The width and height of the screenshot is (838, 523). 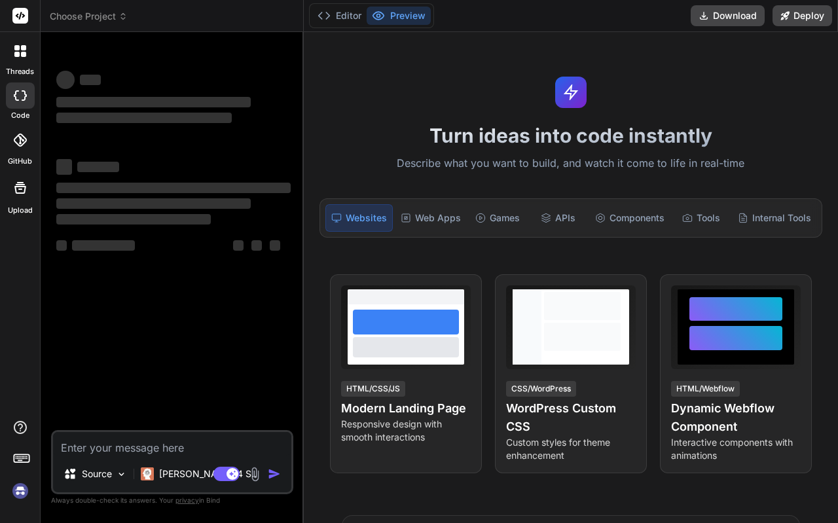 I want to click on h4: Dynamic Webflow Component, so click(x=736, y=418).